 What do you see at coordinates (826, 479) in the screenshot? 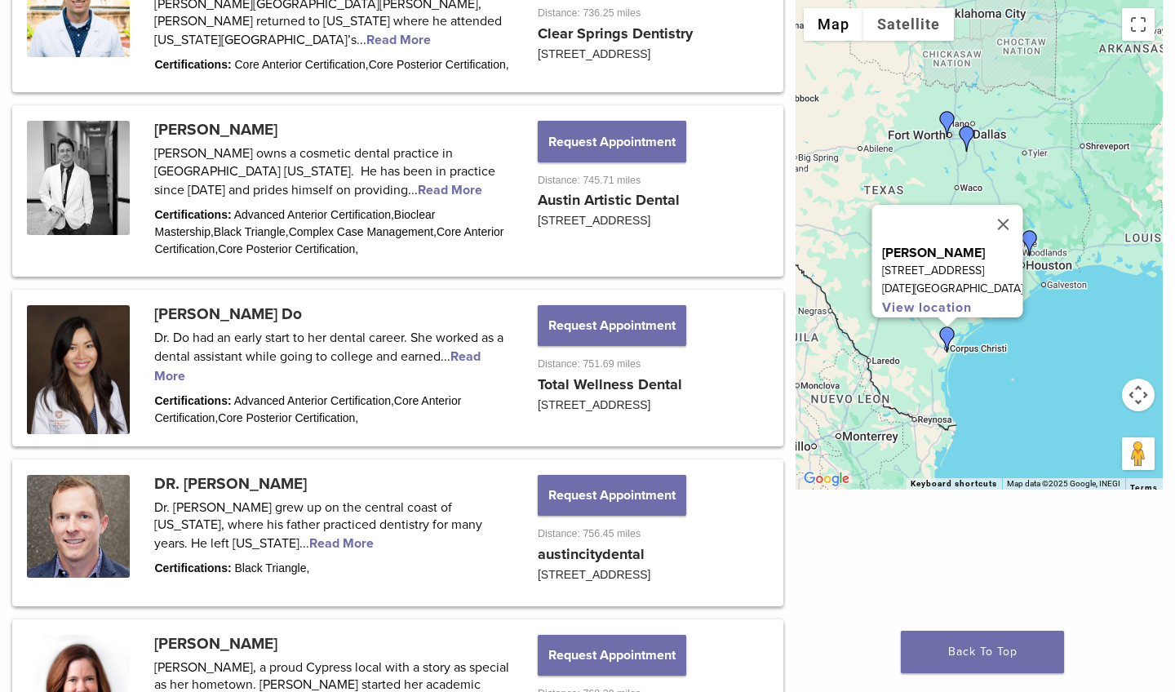
I see `img: Google` at bounding box center [826, 479].